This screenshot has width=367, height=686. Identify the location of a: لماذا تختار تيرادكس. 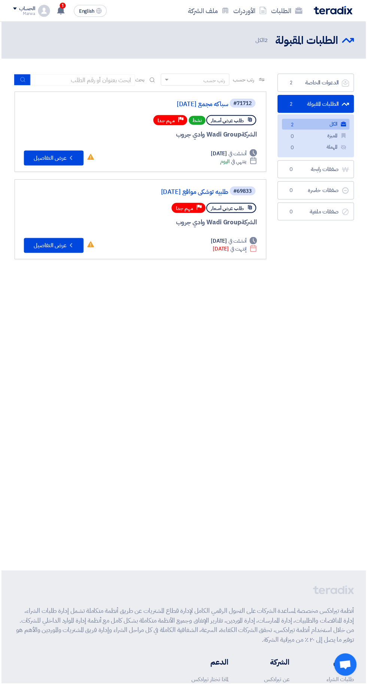
(211, 682).